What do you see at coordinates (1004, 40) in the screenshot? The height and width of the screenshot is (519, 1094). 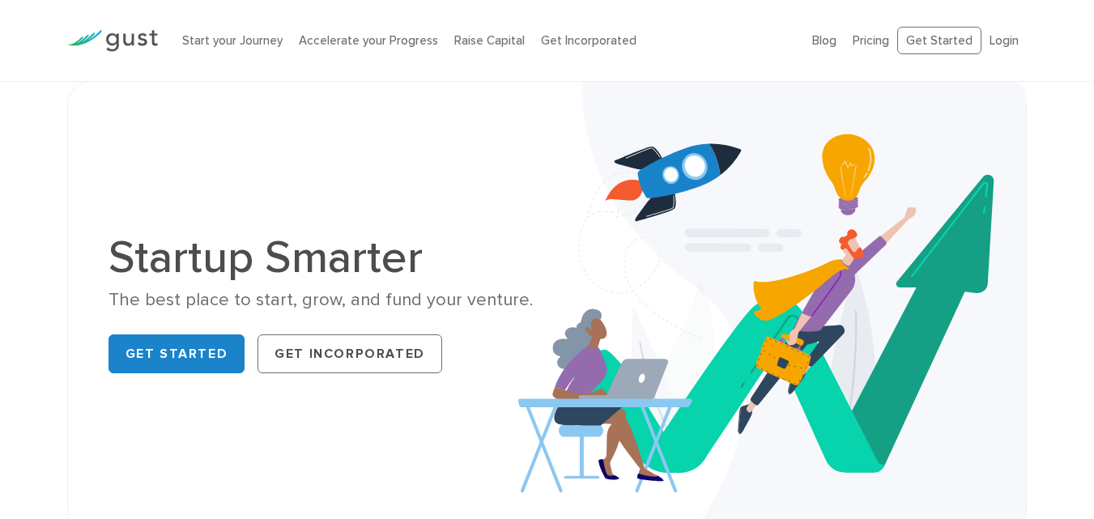 I see `a: Login` at bounding box center [1004, 40].